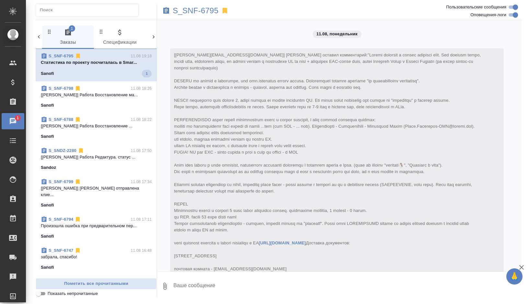 This screenshot has height=304, width=529. What do you see at coordinates (172, 37) in the screenshot?
I see `span: Клиенты` at bounding box center [172, 37].